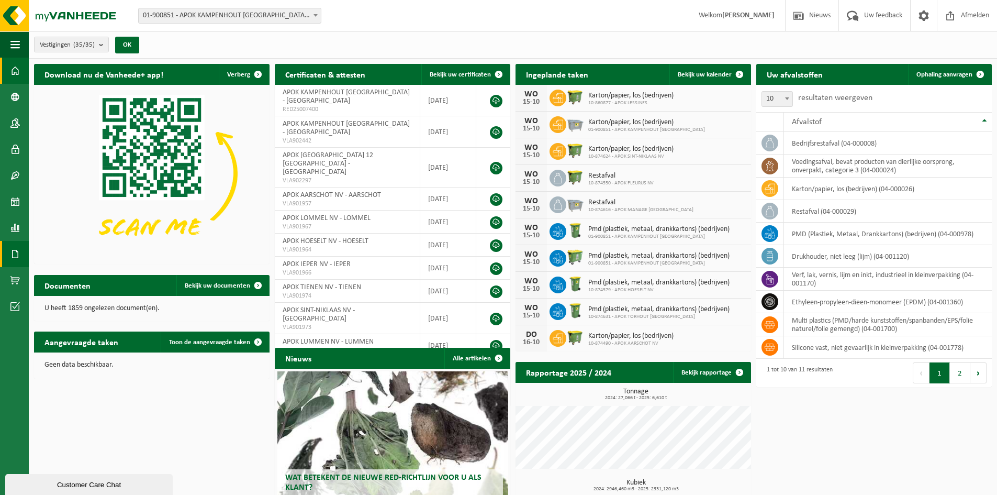  I want to click on span: VLA901957, so click(347, 204).